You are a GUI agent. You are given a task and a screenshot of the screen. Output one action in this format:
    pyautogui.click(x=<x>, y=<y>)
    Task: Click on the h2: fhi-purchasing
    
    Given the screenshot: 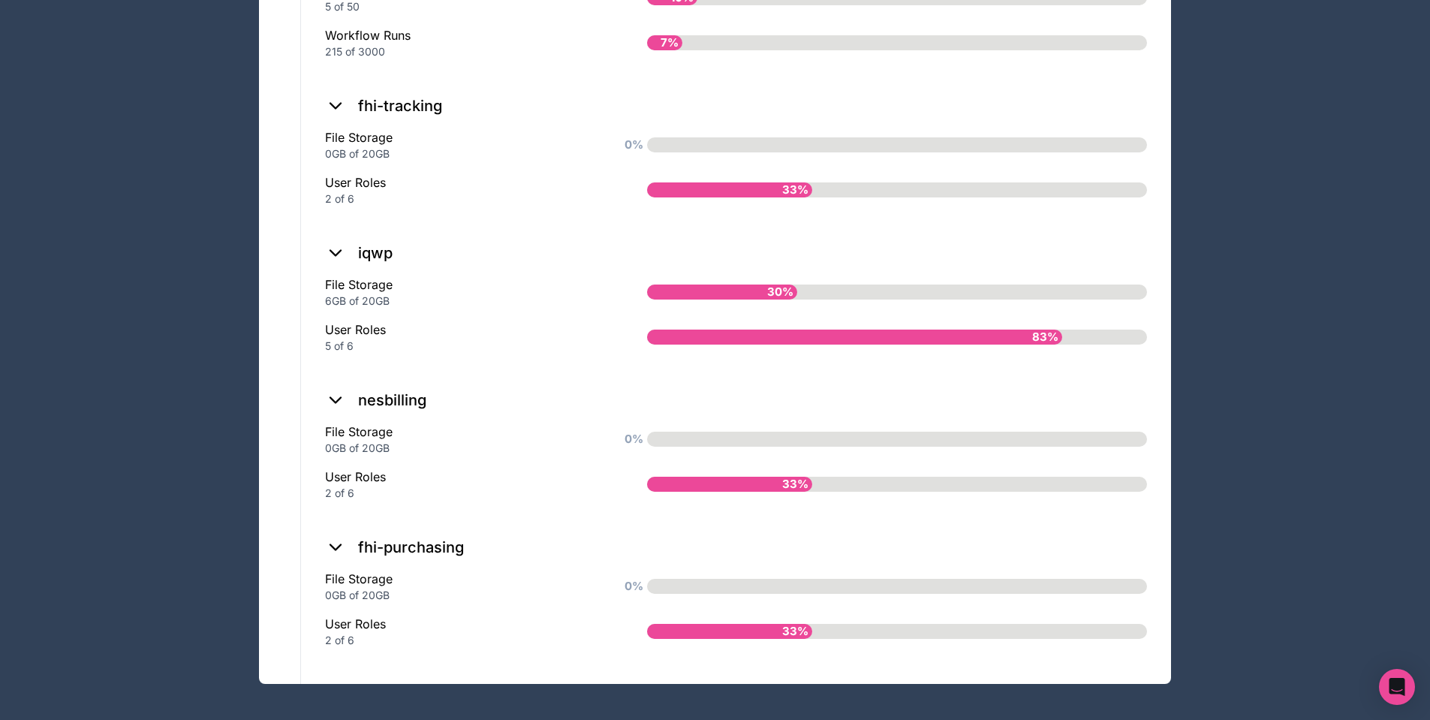 What is the action you would take?
    pyautogui.click(x=411, y=547)
    